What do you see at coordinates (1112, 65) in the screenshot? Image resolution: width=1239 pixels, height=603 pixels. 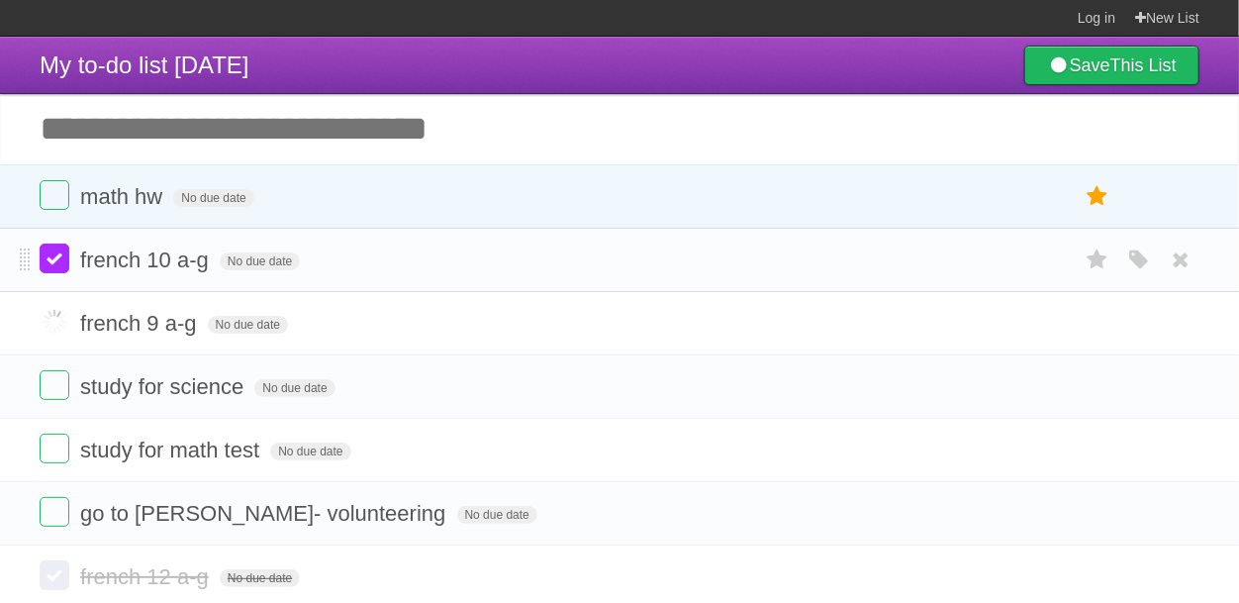 I see `a: SaveThis List` at bounding box center [1112, 65].